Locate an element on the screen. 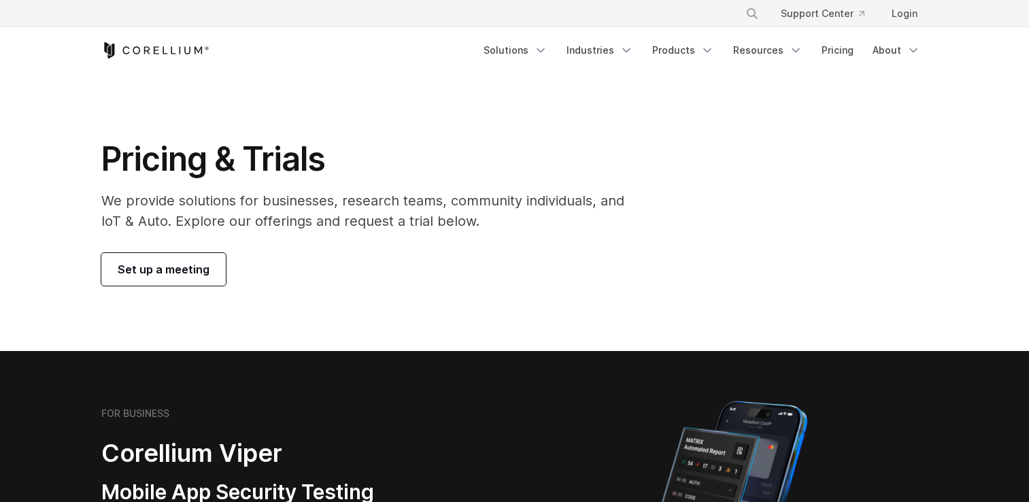 The height and width of the screenshot is (502, 1029). a: Solutions is located at coordinates (515, 50).